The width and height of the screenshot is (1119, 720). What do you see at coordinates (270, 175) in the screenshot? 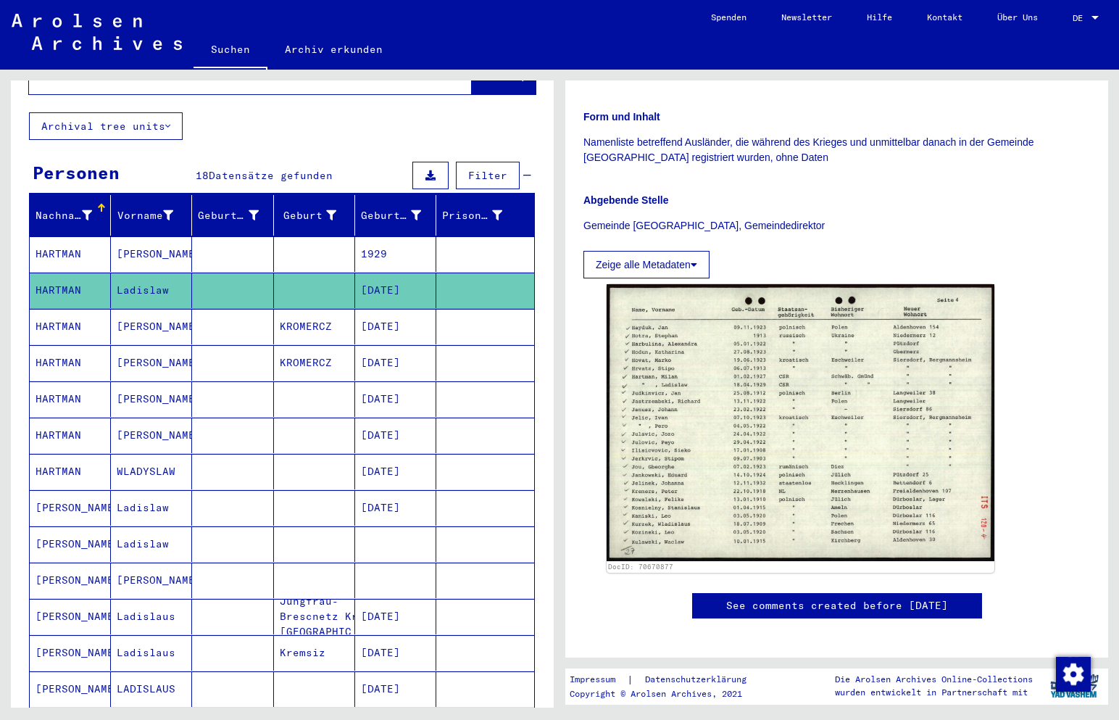
I see `span: Datensätze gefunden` at bounding box center [270, 175].